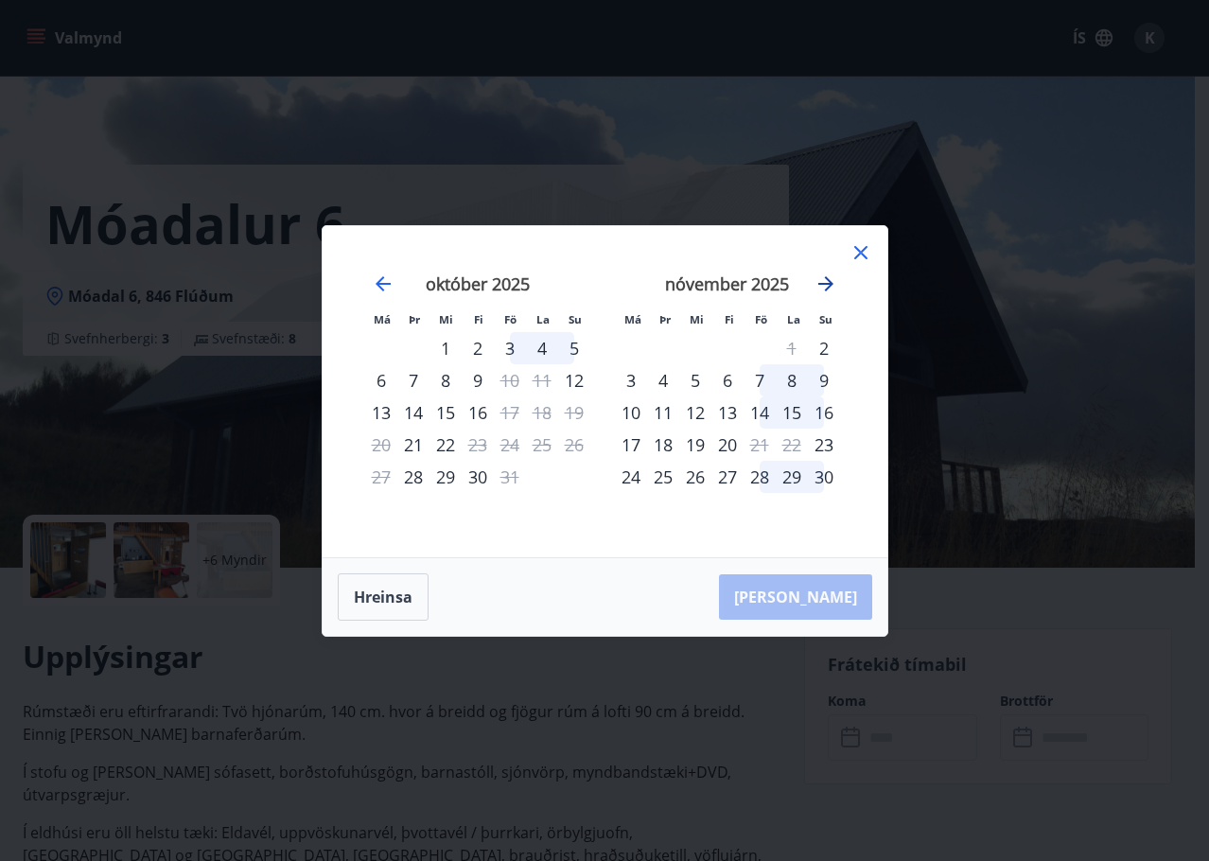  What do you see at coordinates (631, 477) in the screenshot?
I see `div: 24` at bounding box center [631, 477].